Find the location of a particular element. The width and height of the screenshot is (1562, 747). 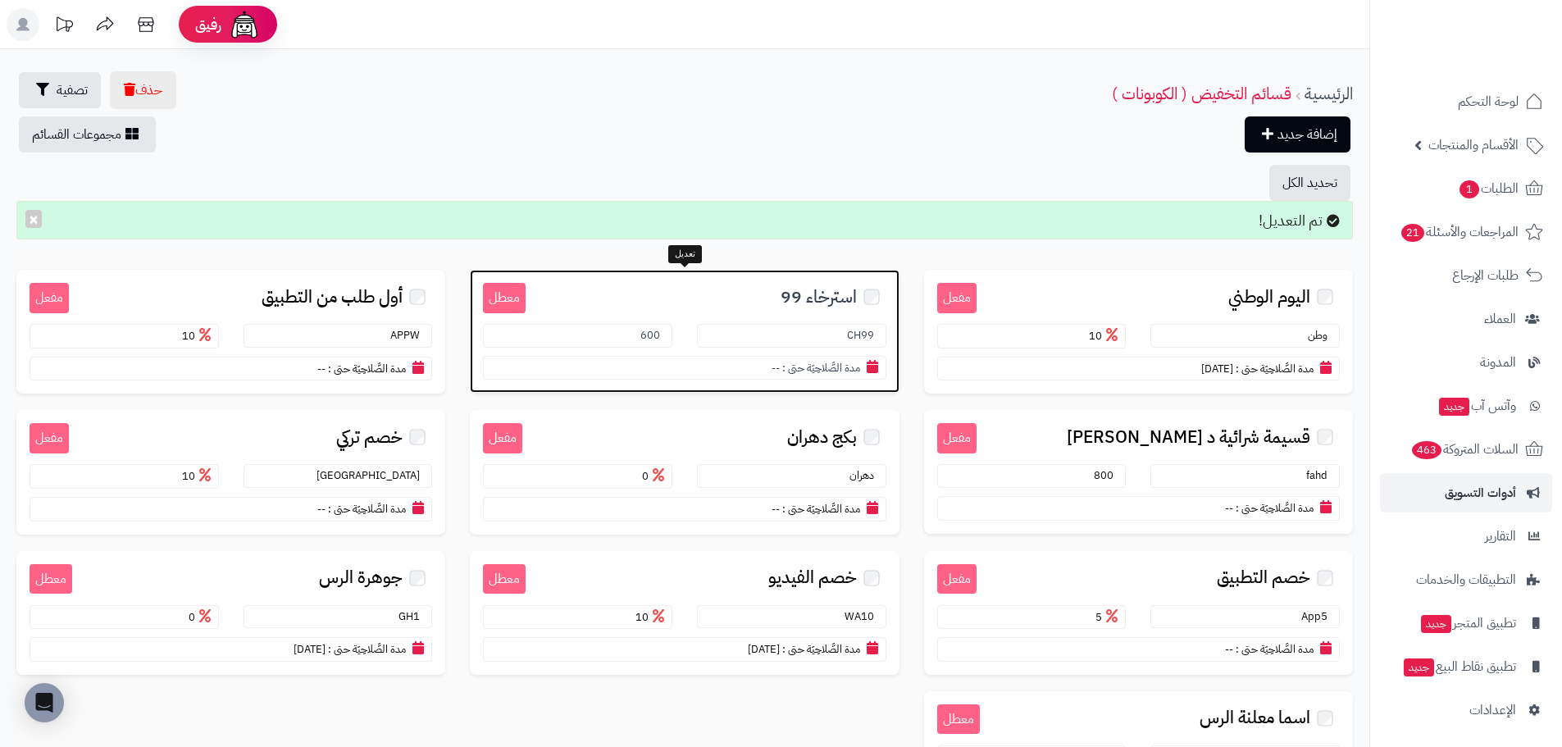

span: 800 is located at coordinates (1108, 475).